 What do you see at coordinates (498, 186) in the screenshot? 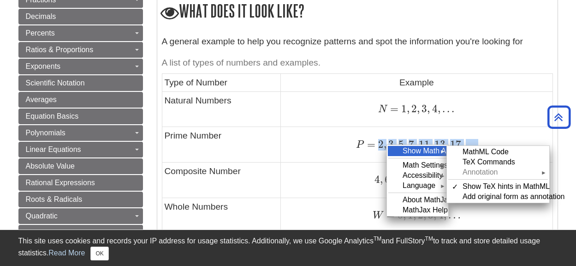
I see `div: Show TeX hints in MathML` at bounding box center [498, 186].